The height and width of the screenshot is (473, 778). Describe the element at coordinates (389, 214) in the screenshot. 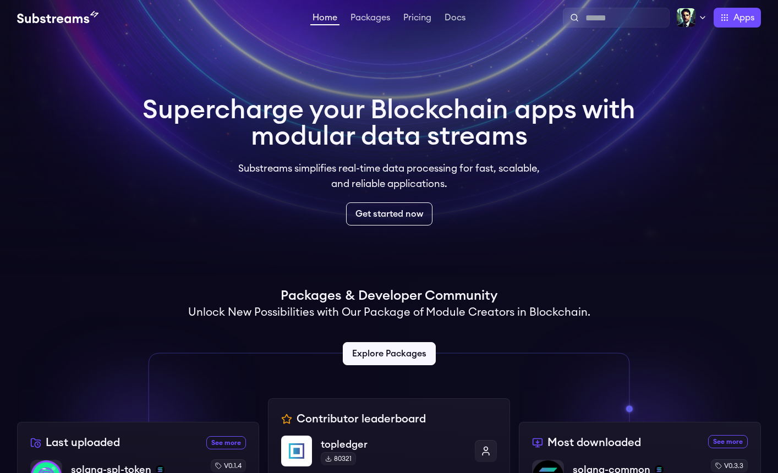

I see `a: Get started now` at that location.